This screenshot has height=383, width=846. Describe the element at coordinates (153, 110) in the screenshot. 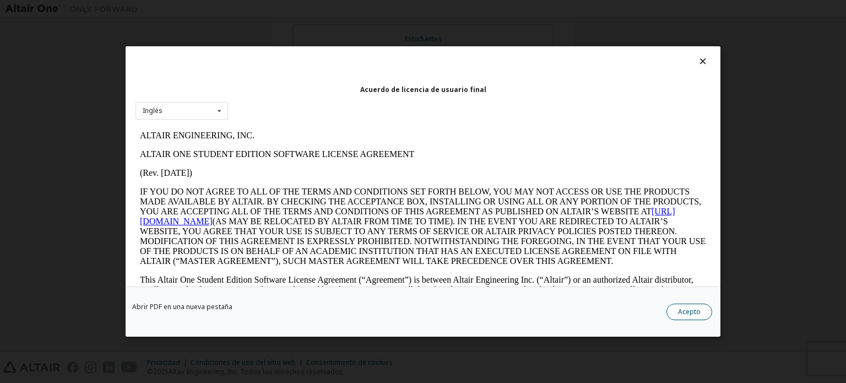

I see `font: Inglés` at that location.